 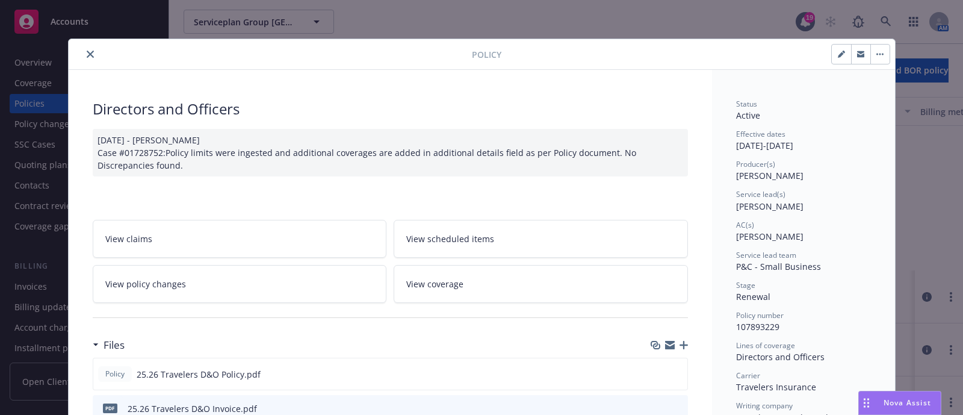 I want to click on span: Producer(s), so click(x=756, y=164).